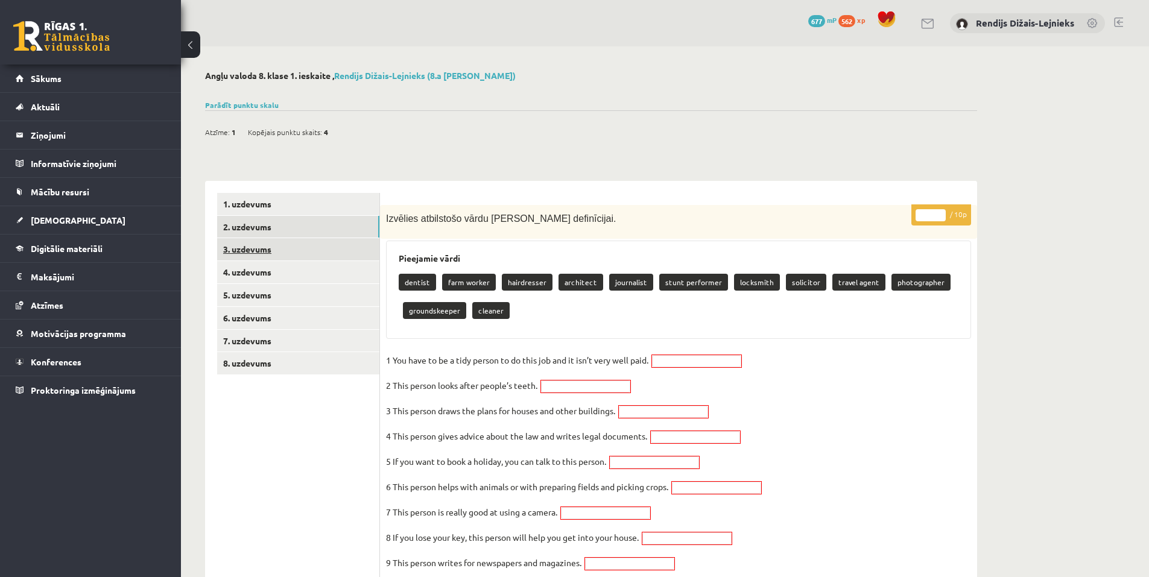 This screenshot has width=1149, height=577. What do you see at coordinates (817, 21) in the screenshot?
I see `span: 677` at bounding box center [817, 21].